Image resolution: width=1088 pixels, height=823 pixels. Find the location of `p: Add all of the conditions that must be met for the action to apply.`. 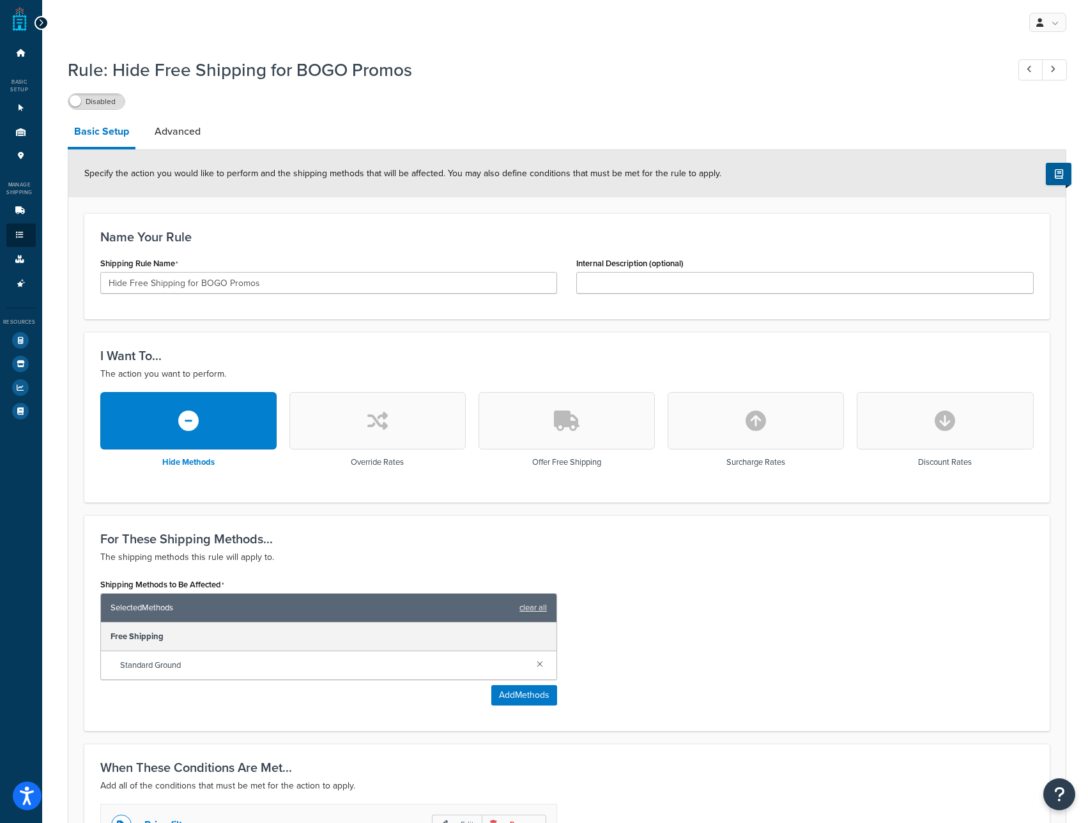

p: Add all of the conditions that must be met for the action to apply. is located at coordinates (567, 786).